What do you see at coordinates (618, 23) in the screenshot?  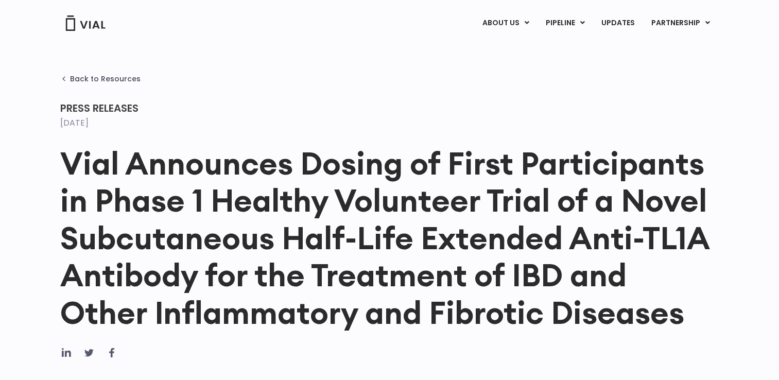 I see `a: UPDATES` at bounding box center [618, 23].